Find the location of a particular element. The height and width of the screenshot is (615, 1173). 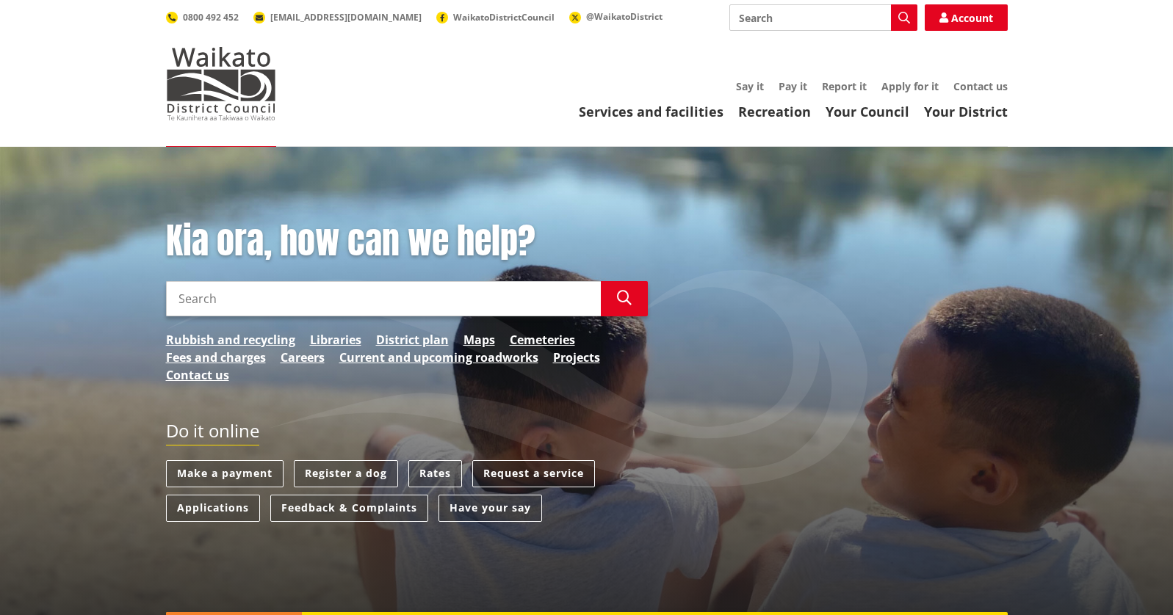

a: Feedback & Complaints is located at coordinates (349, 508).